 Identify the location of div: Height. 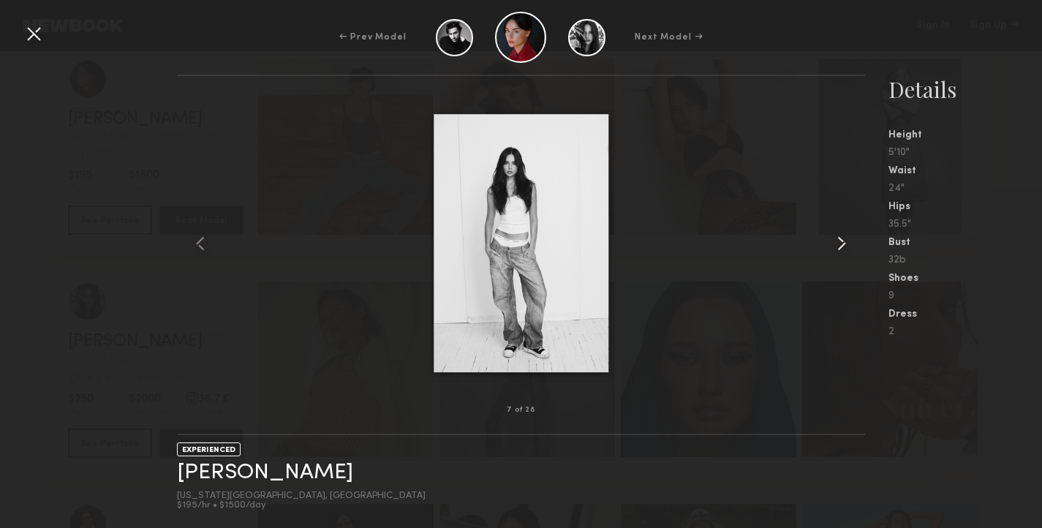
(965, 135).